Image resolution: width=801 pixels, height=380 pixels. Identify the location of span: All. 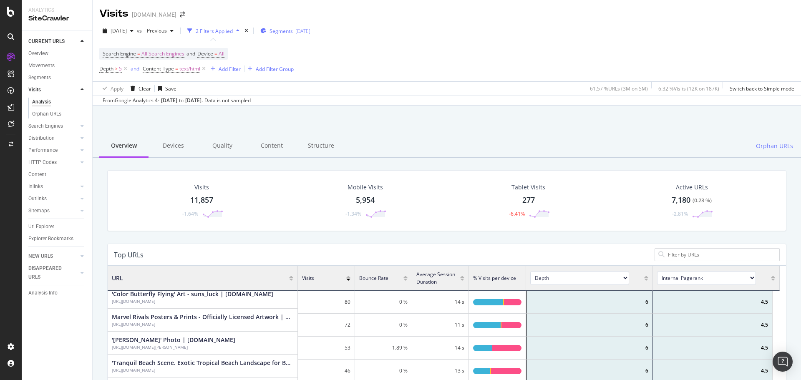
(222, 54).